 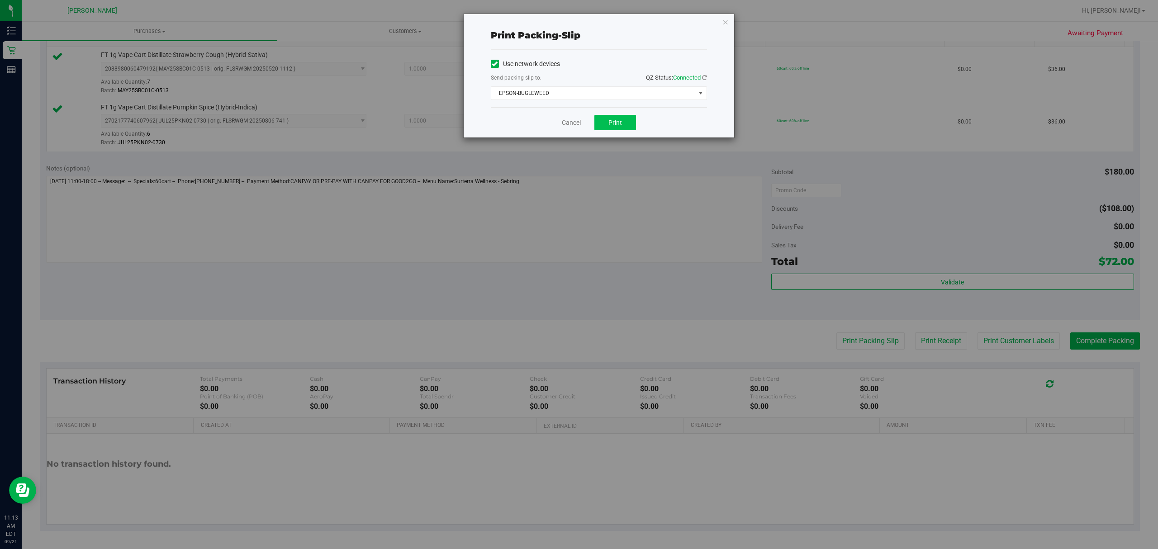 What do you see at coordinates (525, 64) in the screenshot?
I see `label: Use network devices` at bounding box center [525, 64].